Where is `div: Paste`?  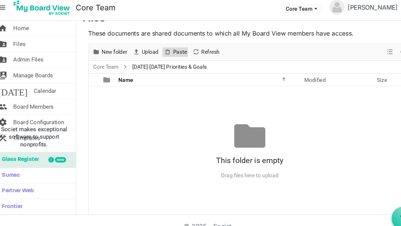
div: Paste is located at coordinates (170, 53).